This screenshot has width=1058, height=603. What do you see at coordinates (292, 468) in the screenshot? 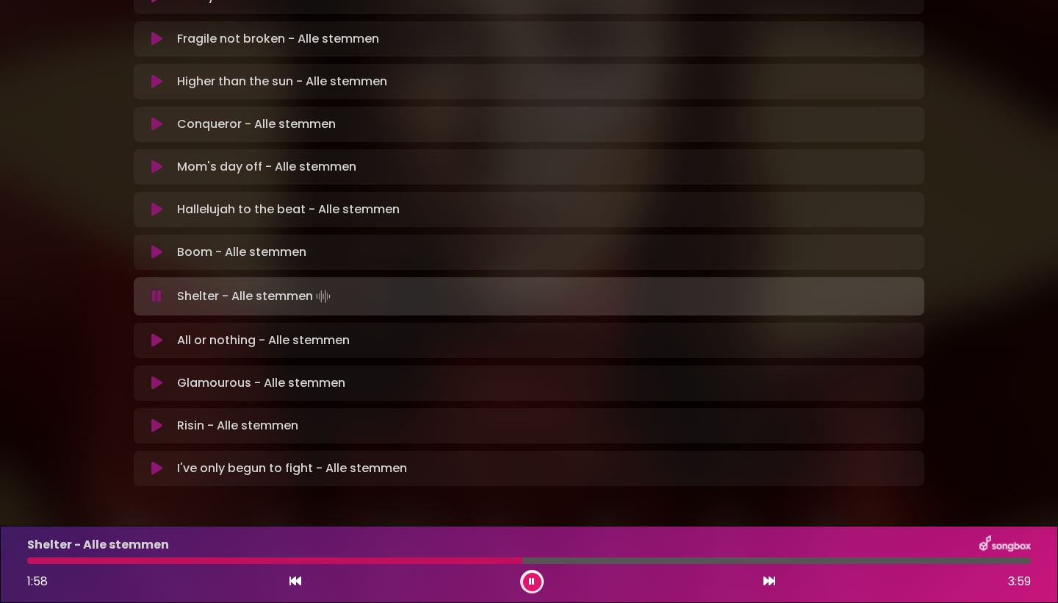
I see `p: I've only begun to fight - Alle stemmen` at bounding box center [292, 468].